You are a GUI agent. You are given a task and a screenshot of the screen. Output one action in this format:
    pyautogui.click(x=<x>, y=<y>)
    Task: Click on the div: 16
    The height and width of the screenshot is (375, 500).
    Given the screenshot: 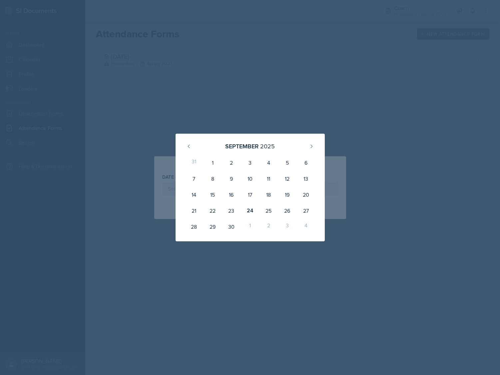 What is the action you would take?
    pyautogui.click(x=231, y=195)
    